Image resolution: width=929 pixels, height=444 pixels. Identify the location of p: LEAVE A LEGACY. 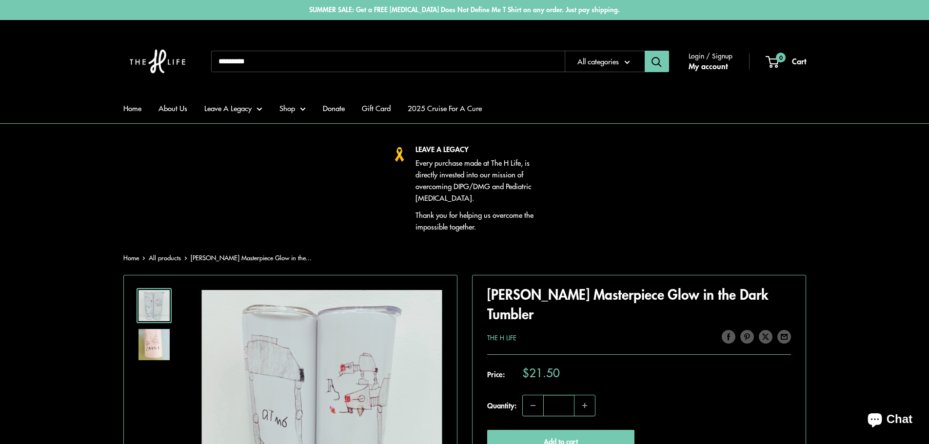
(477, 149).